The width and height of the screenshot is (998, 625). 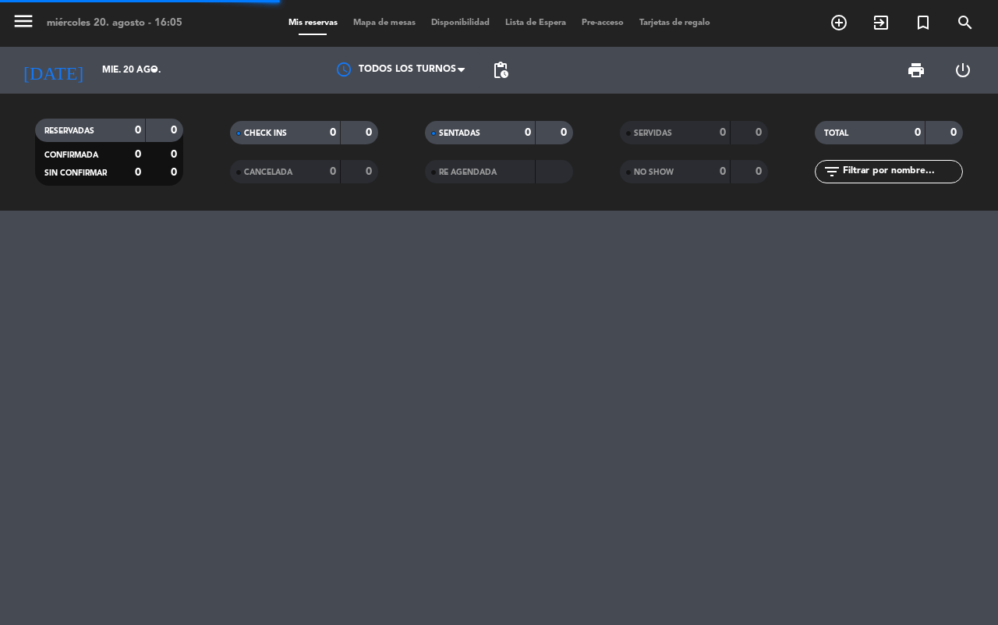 What do you see at coordinates (536, 23) in the screenshot?
I see `span: Lista de Espera` at bounding box center [536, 23].